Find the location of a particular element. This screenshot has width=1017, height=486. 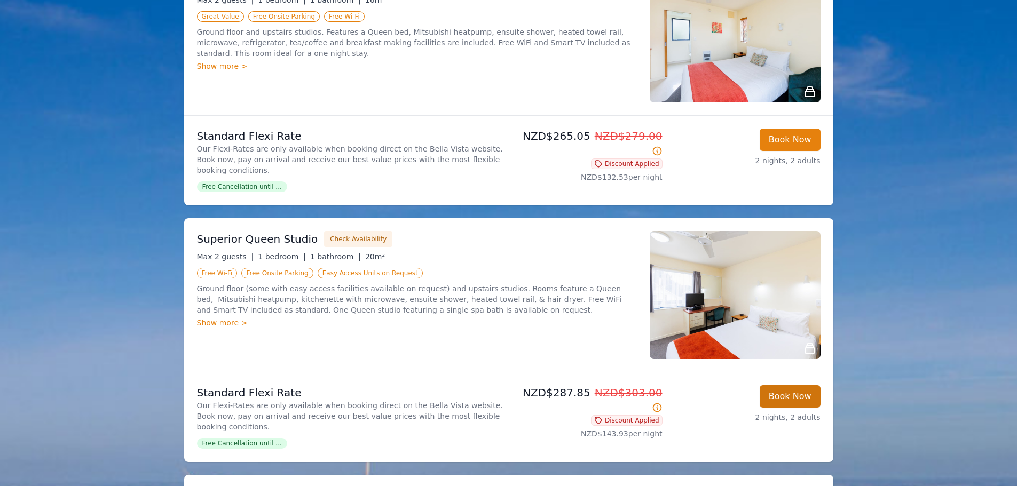

p: NZD$265.05 is located at coordinates (588, 144).